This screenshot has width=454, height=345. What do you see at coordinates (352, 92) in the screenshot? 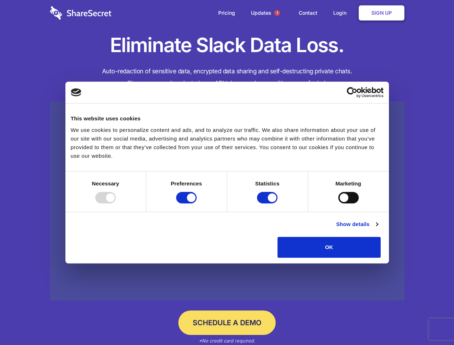
I see `a: Usercentrics Cookiebot - opens in a new window` at bounding box center [352, 92].